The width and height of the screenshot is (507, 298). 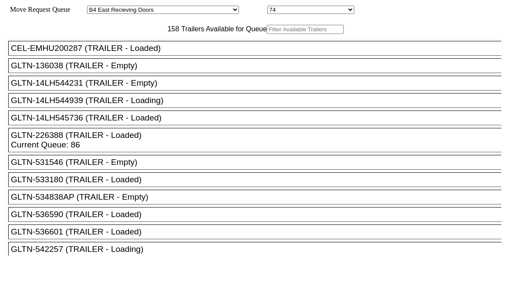 I want to click on span: Trailers Available for Queue, so click(x=223, y=29).